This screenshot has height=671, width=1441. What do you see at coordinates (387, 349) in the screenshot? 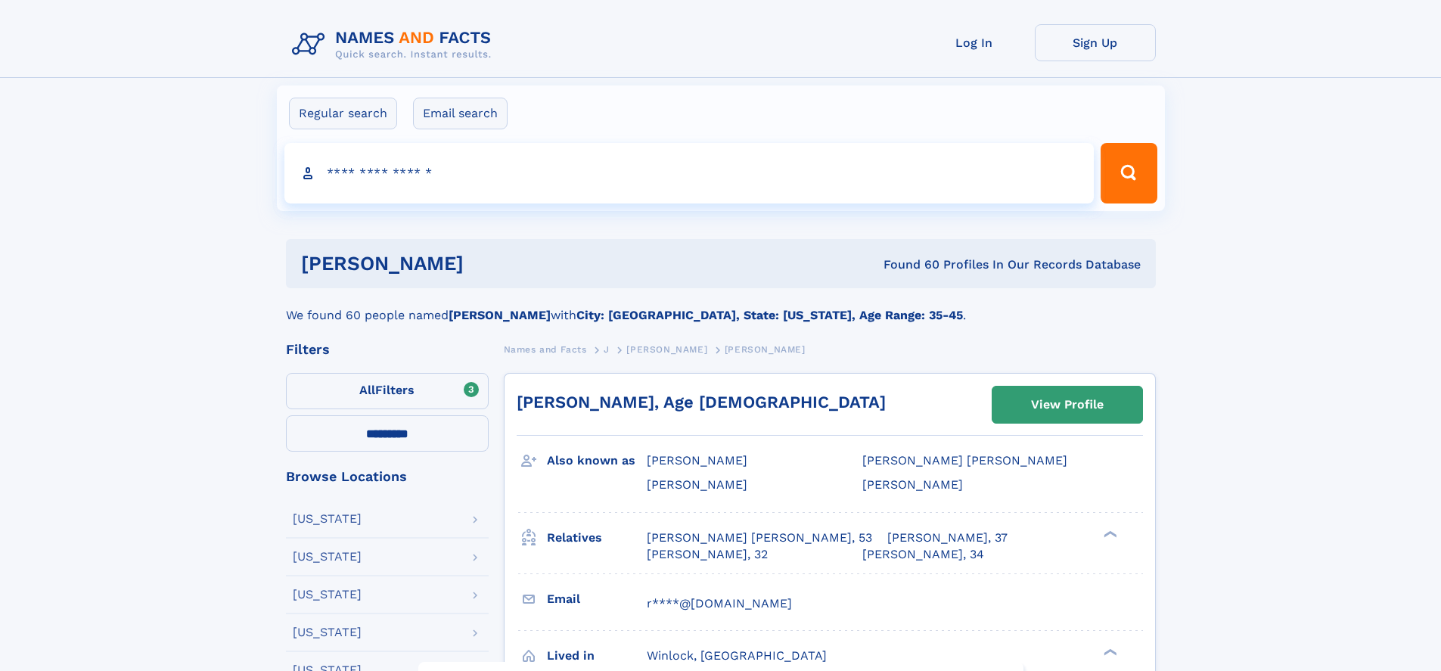
I see `div: Filters` at bounding box center [387, 349].